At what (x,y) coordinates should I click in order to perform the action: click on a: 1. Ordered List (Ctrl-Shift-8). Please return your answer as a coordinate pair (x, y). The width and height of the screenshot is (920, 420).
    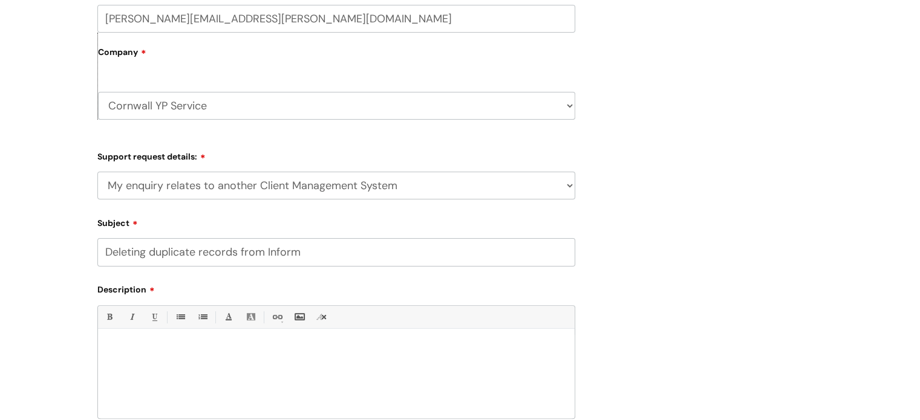
    Looking at the image, I should click on (202, 317).